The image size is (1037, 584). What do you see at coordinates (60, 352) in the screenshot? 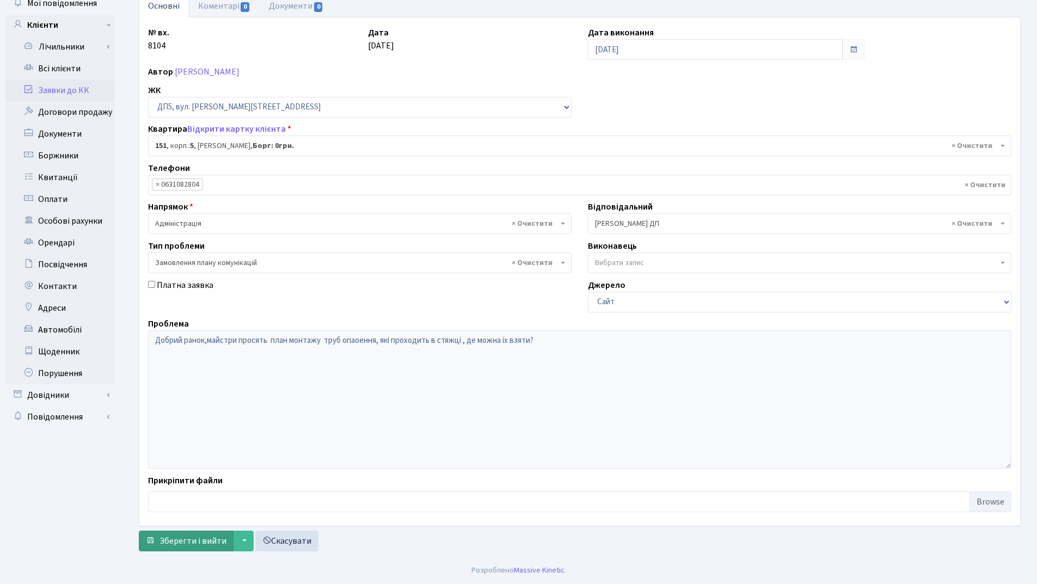
I see `a: Щоденник` at bounding box center [60, 352].